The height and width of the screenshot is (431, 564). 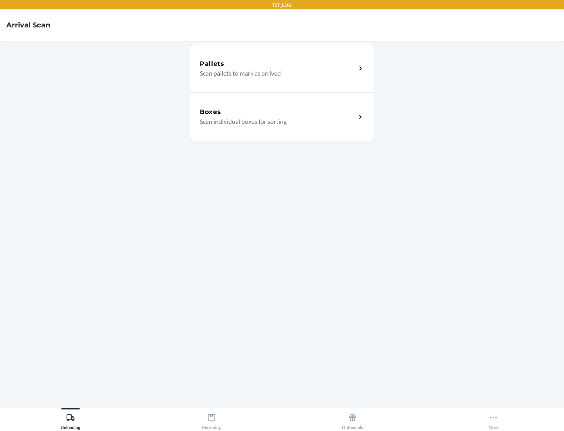 I want to click on div: Receiving, so click(x=212, y=420).